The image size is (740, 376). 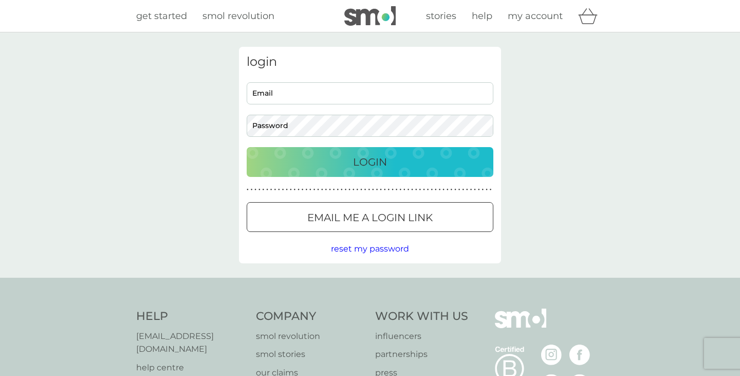 What do you see at coordinates (161, 16) in the screenshot?
I see `a: get started` at bounding box center [161, 16].